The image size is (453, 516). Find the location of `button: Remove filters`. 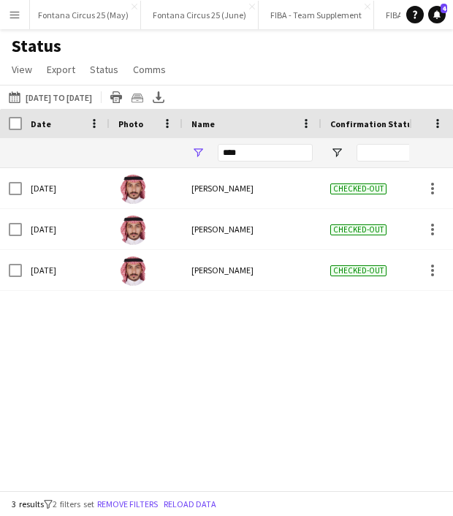

button: Remove filters is located at coordinates (127, 504).